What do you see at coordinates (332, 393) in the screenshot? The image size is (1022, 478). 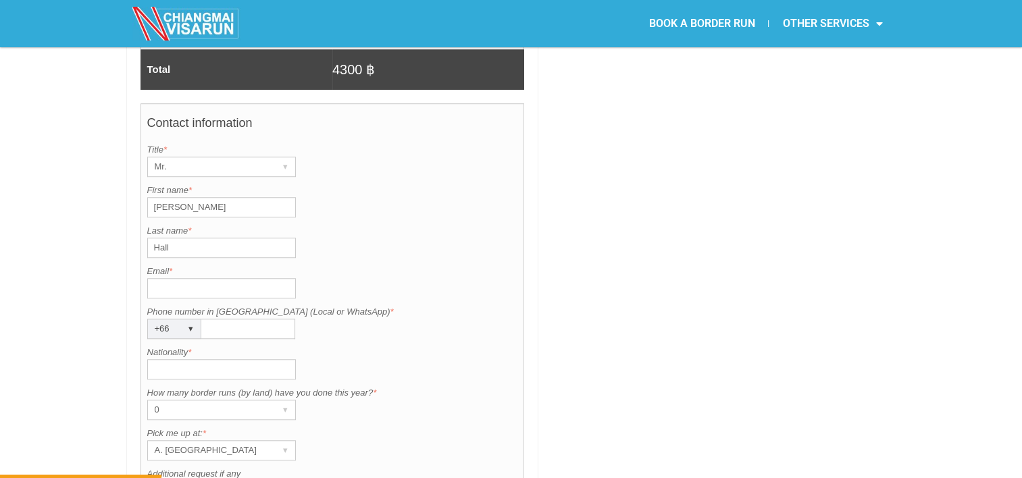 I see `label: How many border runs (by land) have you done this year?` at bounding box center [332, 393].